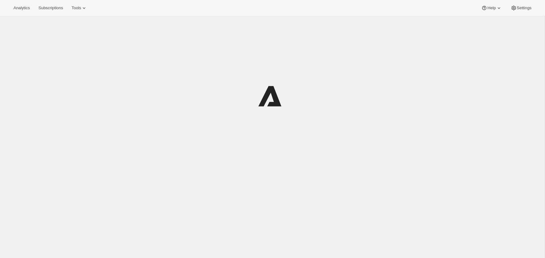 Image resolution: width=545 pixels, height=258 pixels. What do you see at coordinates (51, 8) in the screenshot?
I see `span: Subscriptions` at bounding box center [51, 8].